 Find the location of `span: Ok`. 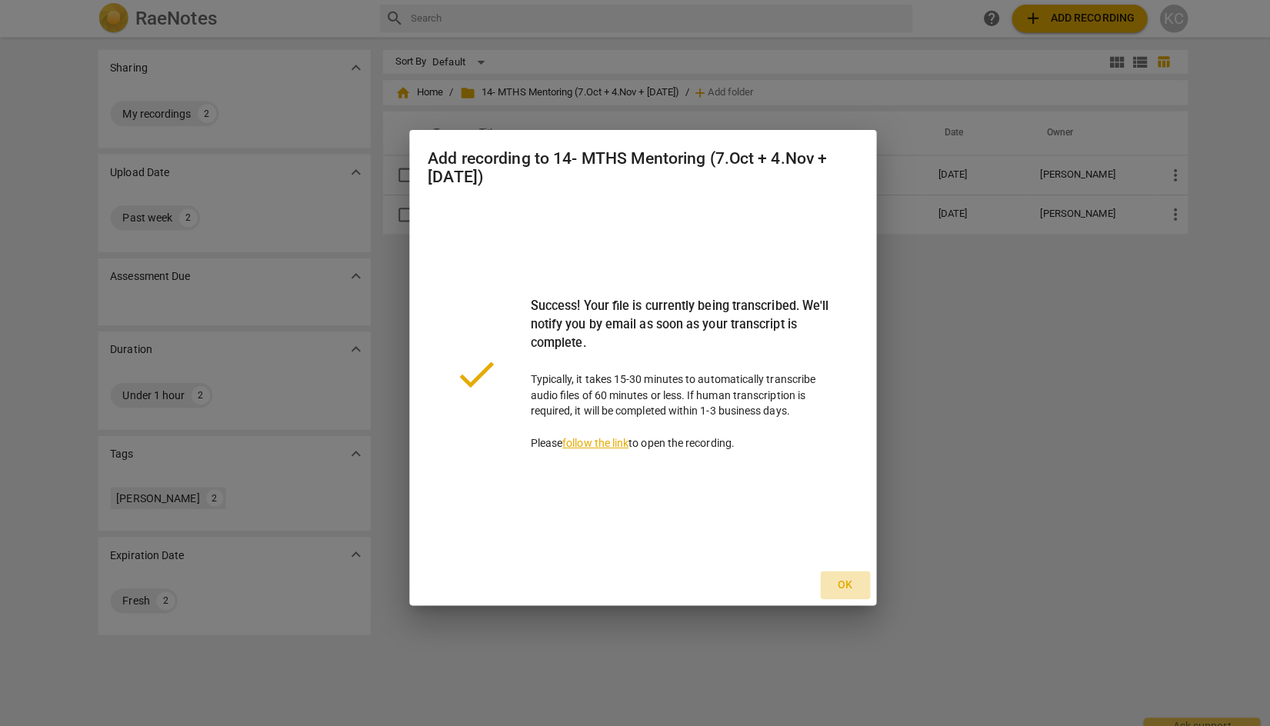

span: Ok is located at coordinates (836, 579).